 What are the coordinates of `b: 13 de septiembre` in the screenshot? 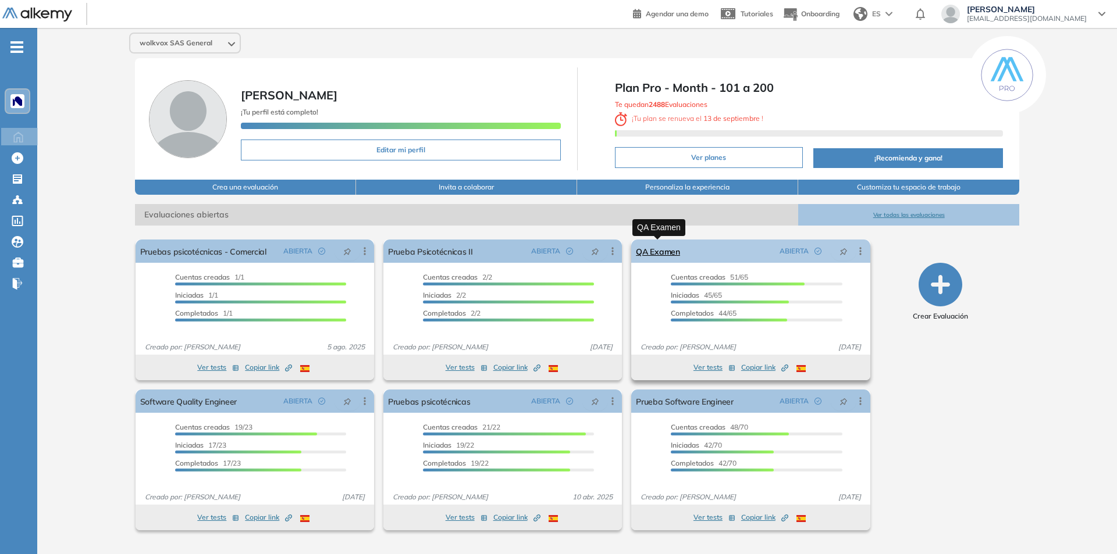 It's located at (731, 118).